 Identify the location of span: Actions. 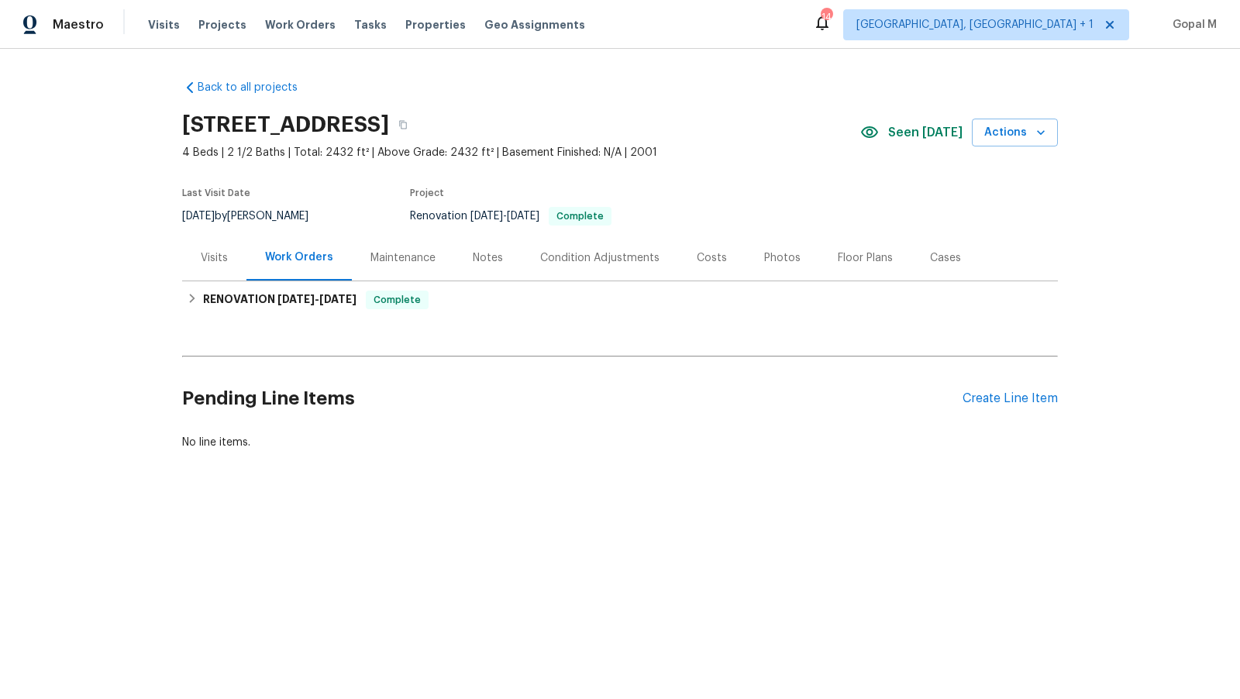
(1015, 133).